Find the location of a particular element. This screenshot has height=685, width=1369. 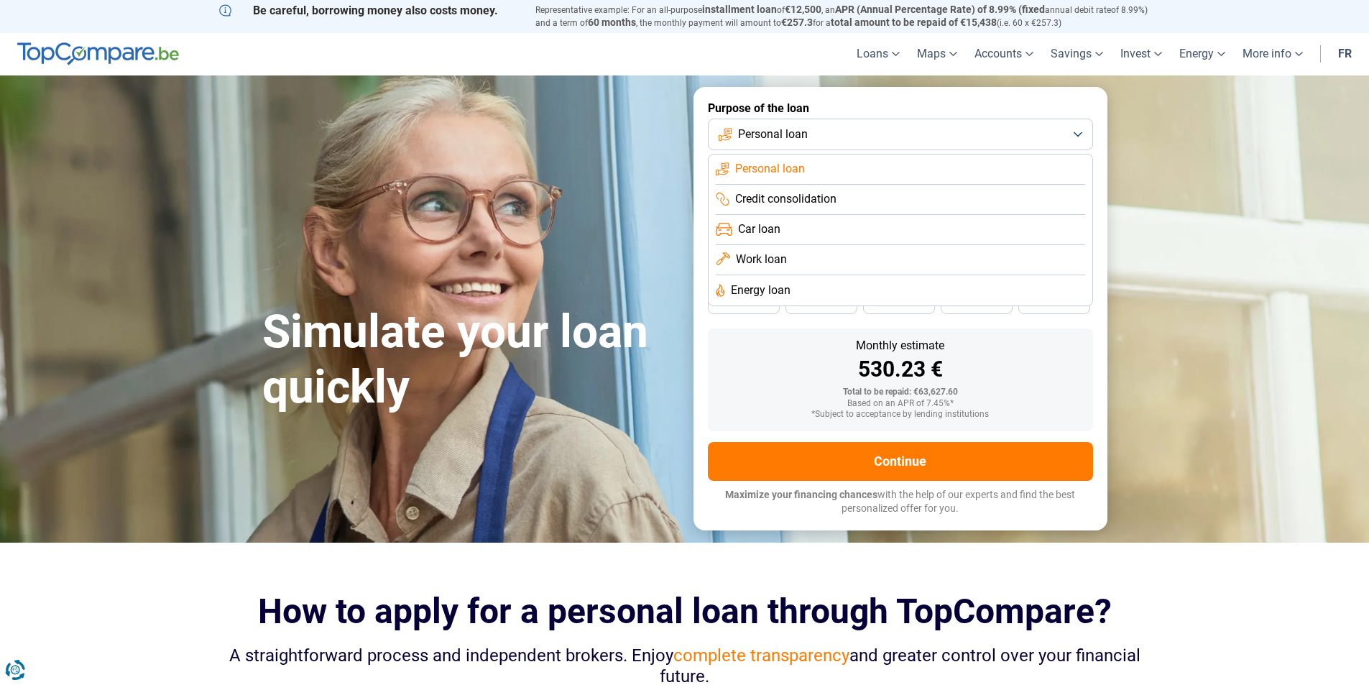

a: Savings is located at coordinates (1076, 54).